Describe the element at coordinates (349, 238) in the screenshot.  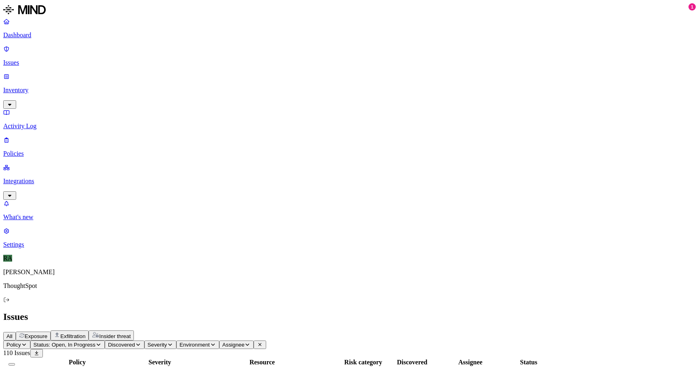
I see `a: Settings` at that location.